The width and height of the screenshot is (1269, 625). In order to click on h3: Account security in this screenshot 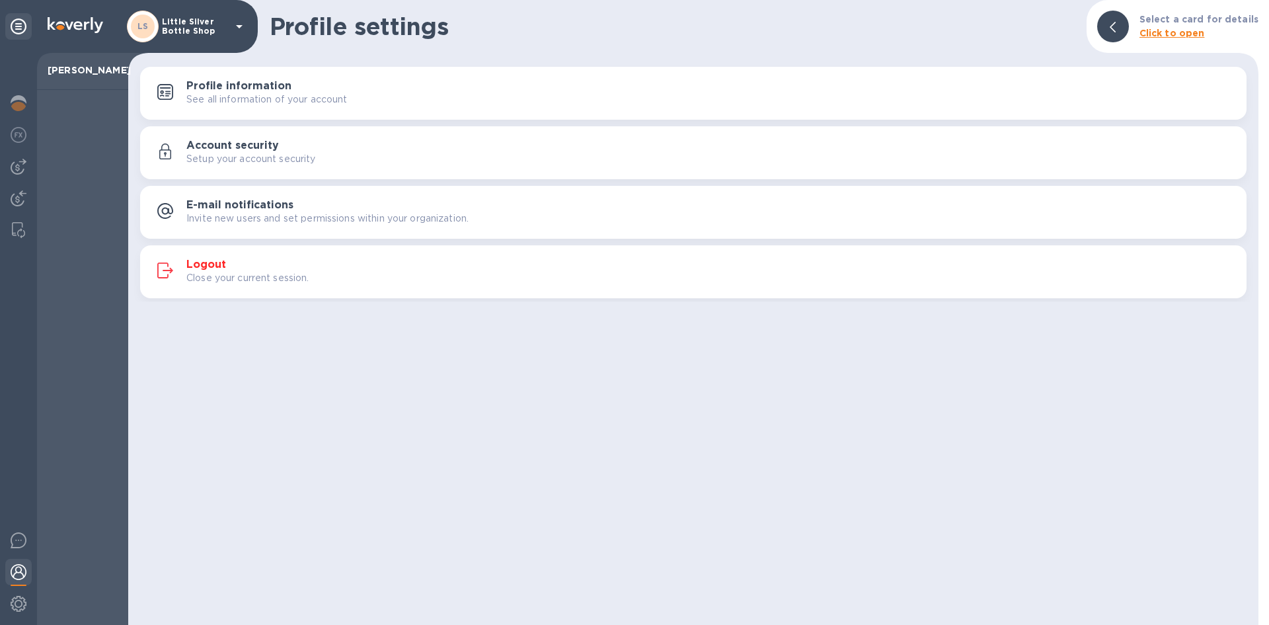, I will do `click(233, 145)`.